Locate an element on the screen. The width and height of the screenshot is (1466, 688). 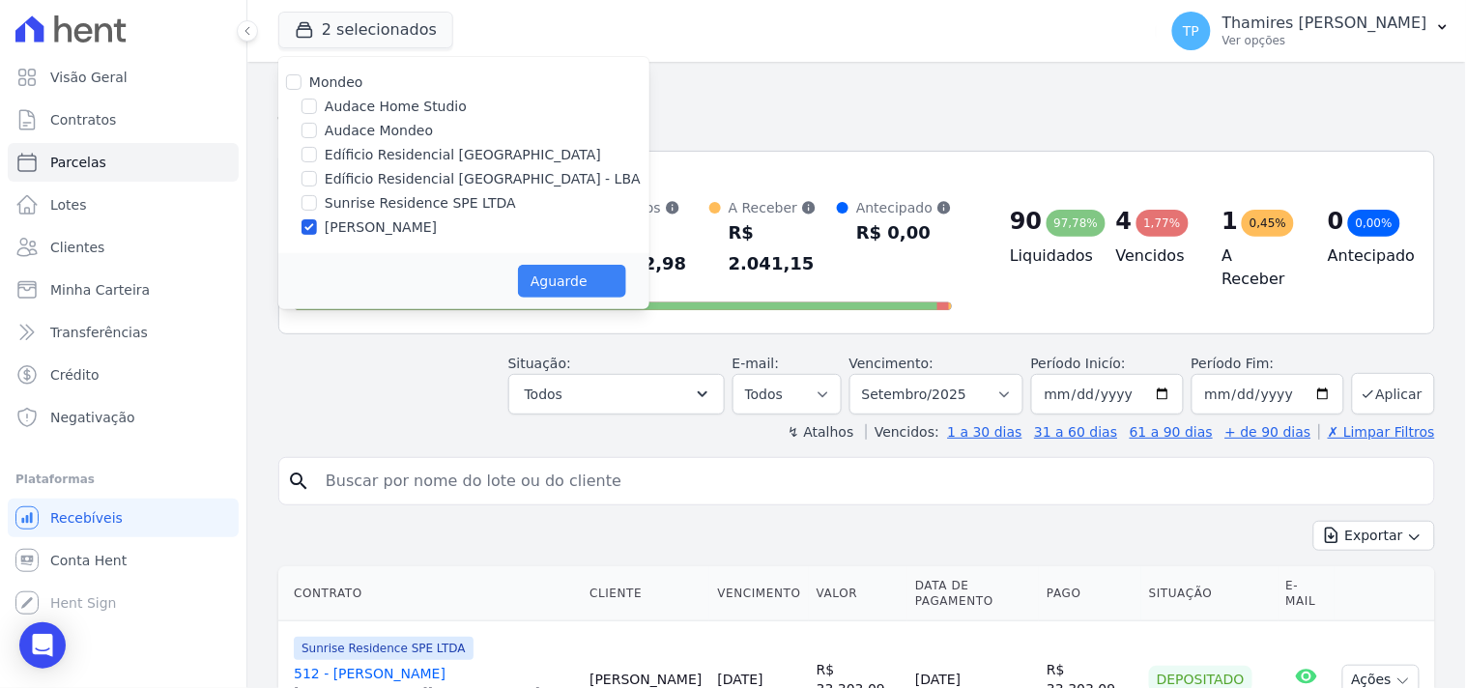
th: Cliente is located at coordinates (645, 593).